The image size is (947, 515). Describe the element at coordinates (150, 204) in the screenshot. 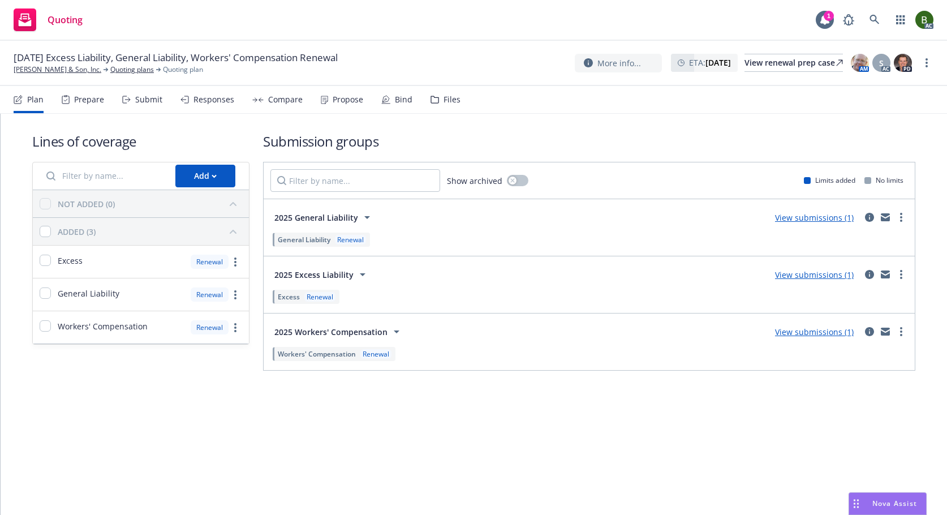

I see `button: NOT ADDED (0)` at that location.